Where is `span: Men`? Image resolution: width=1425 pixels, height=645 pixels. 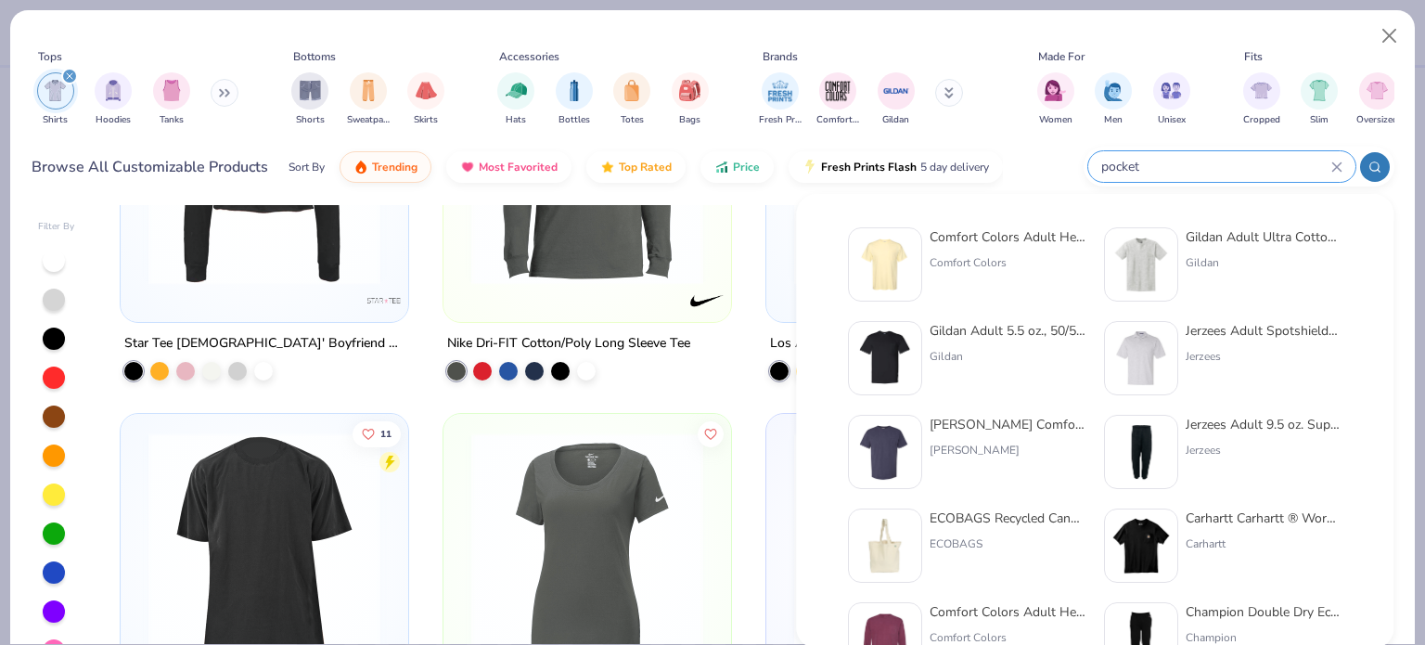
span: Men is located at coordinates (1113, 120).